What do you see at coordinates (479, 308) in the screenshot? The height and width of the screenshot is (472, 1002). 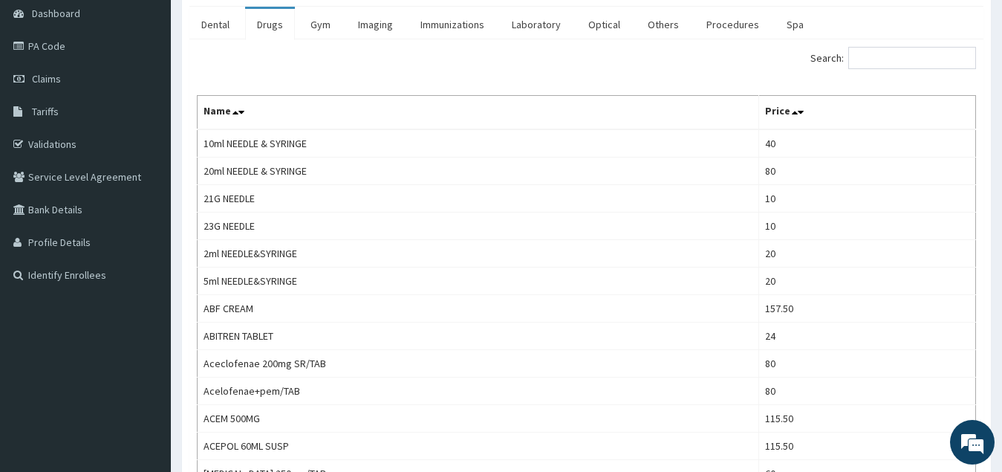 I see `td: ABF CREAM` at bounding box center [479, 308].